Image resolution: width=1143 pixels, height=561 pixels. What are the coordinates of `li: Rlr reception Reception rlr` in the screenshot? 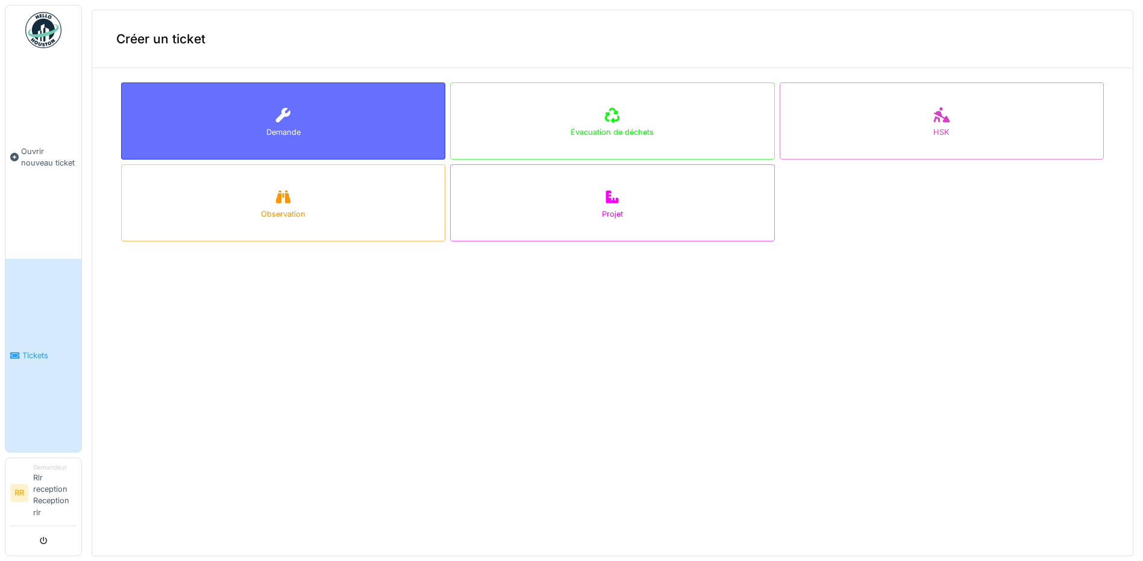 It's located at (55, 493).